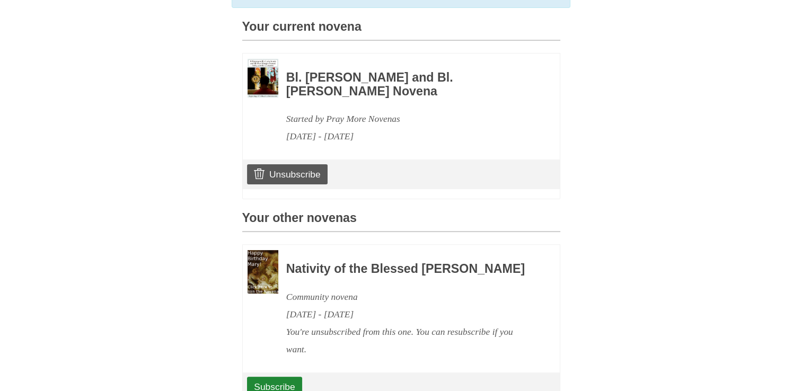 The width and height of the screenshot is (802, 391). What do you see at coordinates (401, 222) in the screenshot?
I see `h3: Your other novenas` at bounding box center [401, 222].